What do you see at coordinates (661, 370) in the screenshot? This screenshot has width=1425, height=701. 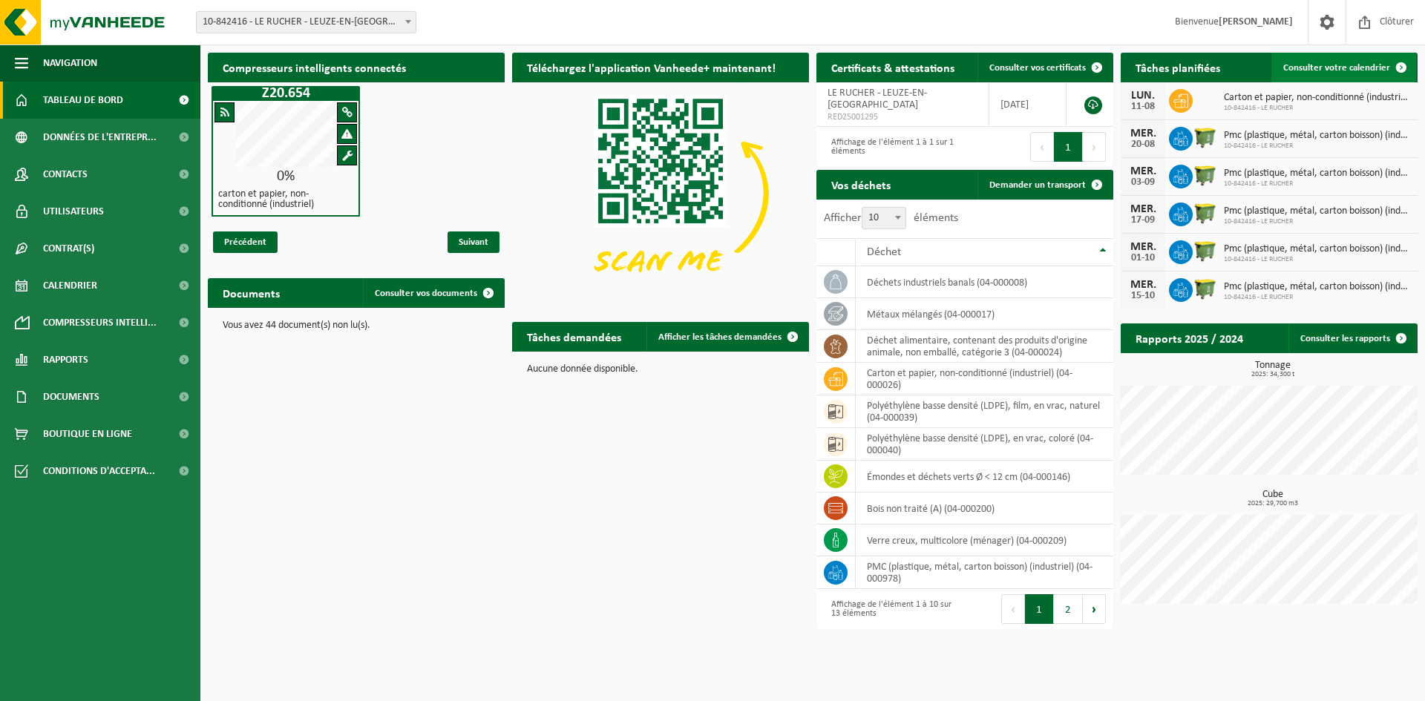 I see `p: Aucune donnée disponible.` at bounding box center [661, 370].